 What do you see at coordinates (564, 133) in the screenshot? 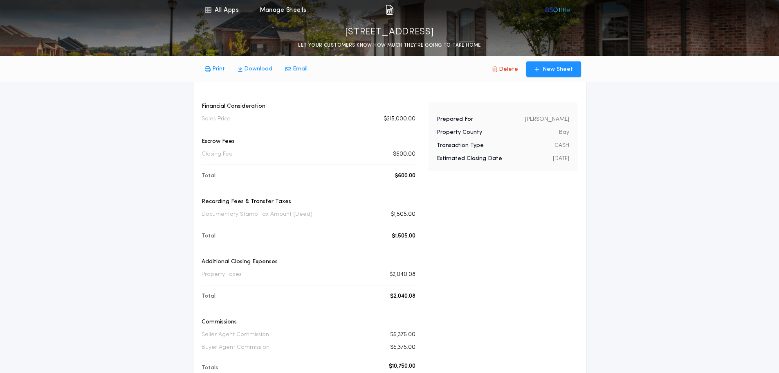
I see `p: Bay` at bounding box center [564, 133].